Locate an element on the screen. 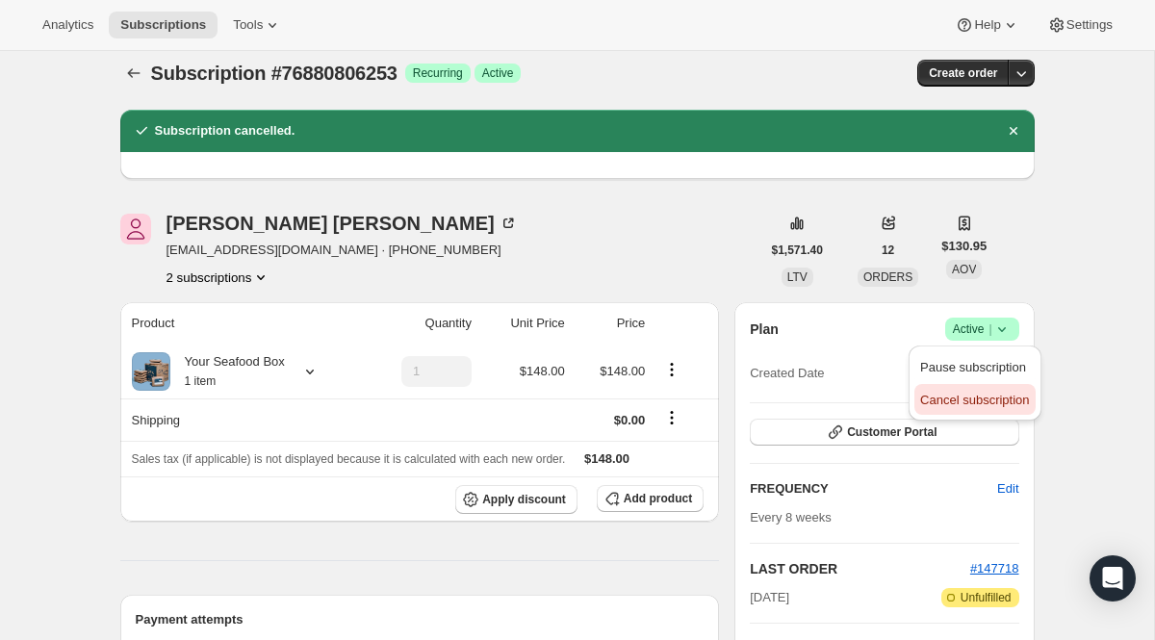  th: Quantity is located at coordinates (420, 323).